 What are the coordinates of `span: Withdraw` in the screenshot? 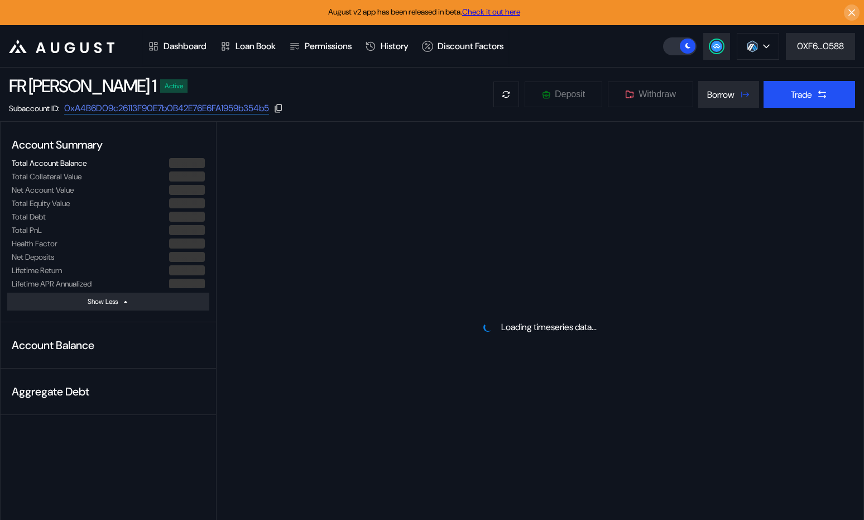 It's located at (657, 94).